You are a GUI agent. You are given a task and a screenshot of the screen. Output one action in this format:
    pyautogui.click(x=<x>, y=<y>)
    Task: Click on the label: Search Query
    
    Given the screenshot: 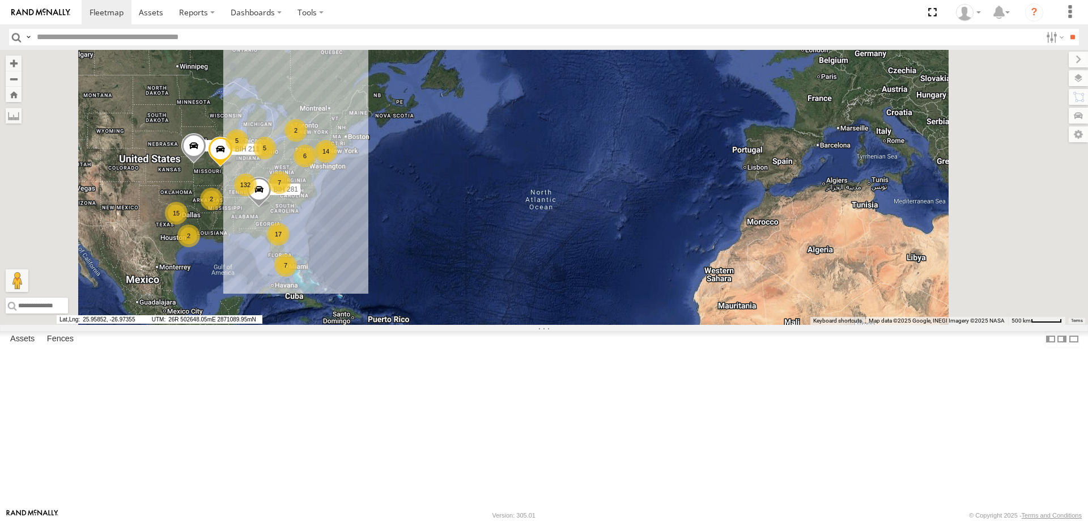 What is the action you would take?
    pyautogui.click(x=28, y=37)
    